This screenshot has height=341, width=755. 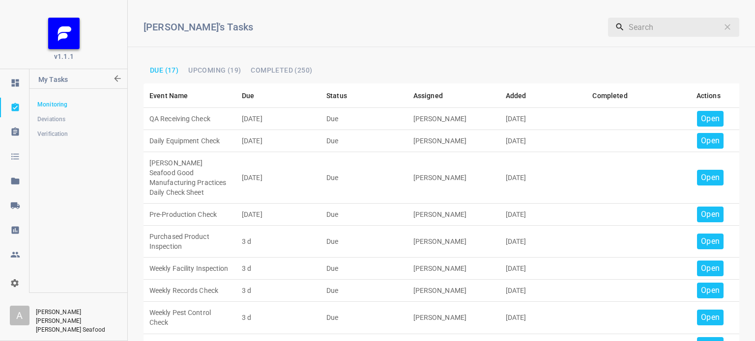 I want to click on span: Due, so click(x=254, y=96).